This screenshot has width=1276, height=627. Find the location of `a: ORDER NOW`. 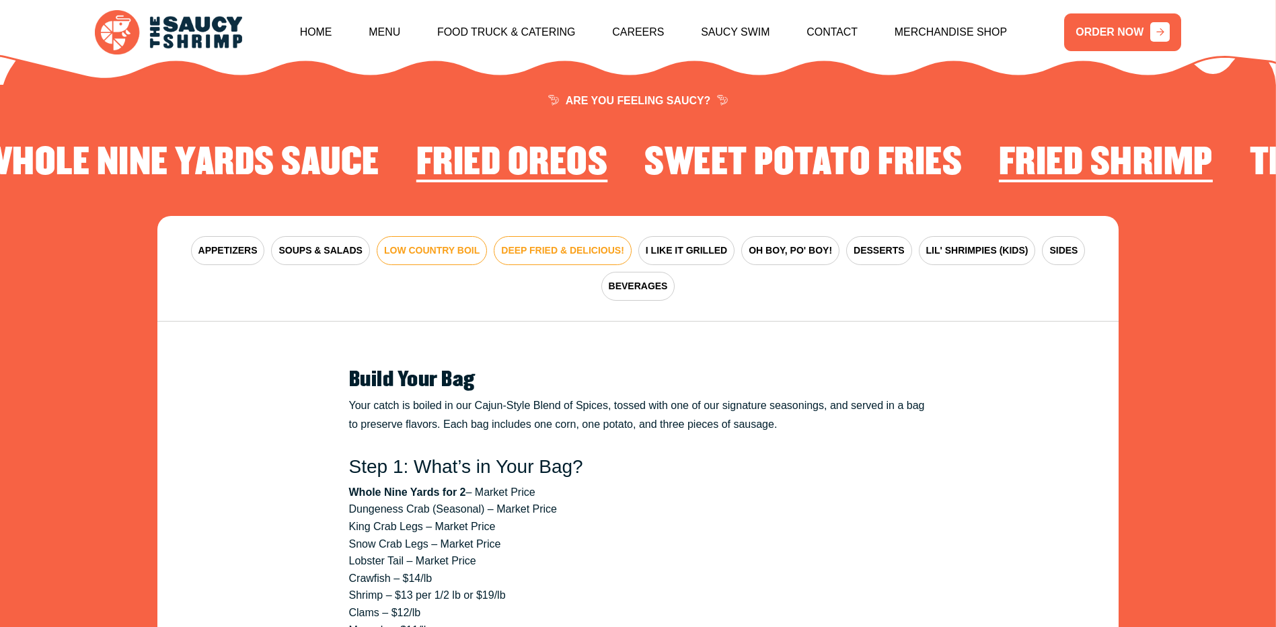

a: ORDER NOW is located at coordinates (1123, 32).